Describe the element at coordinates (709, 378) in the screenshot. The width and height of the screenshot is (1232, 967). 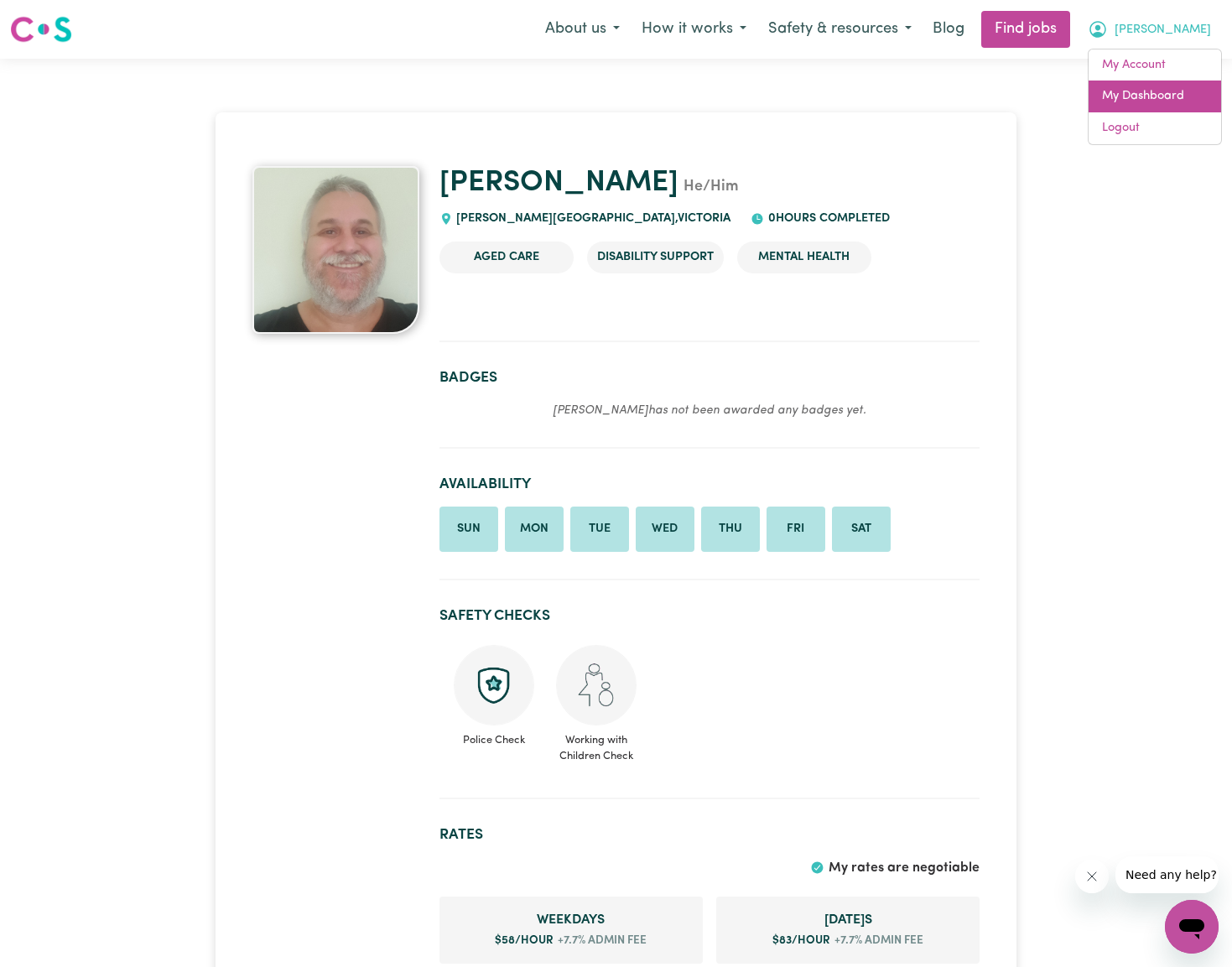
I see `h2: Badges` at that location.